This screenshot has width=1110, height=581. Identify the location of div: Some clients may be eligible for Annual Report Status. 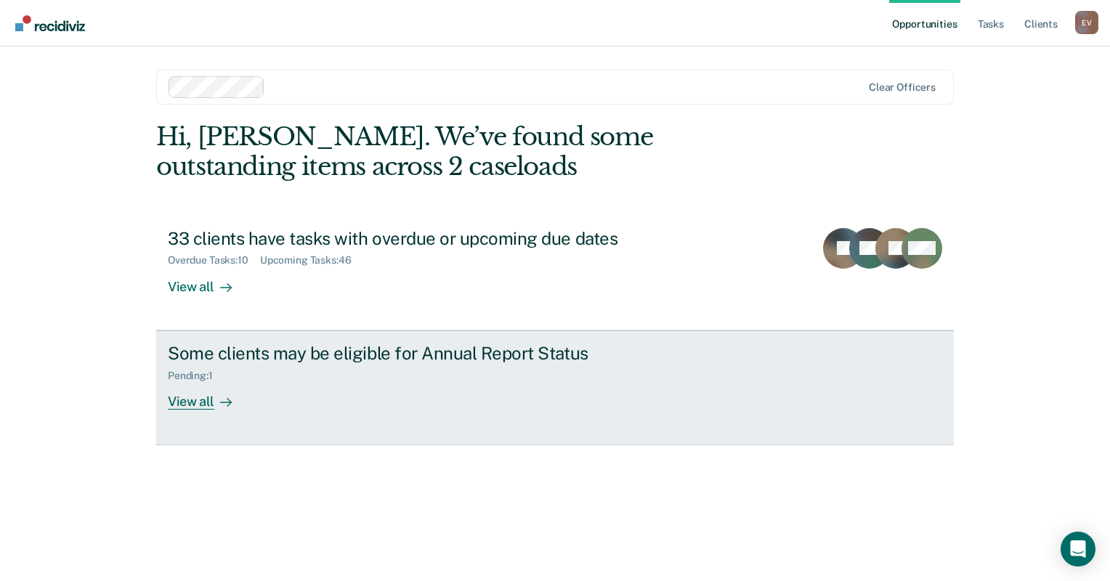
(423, 353).